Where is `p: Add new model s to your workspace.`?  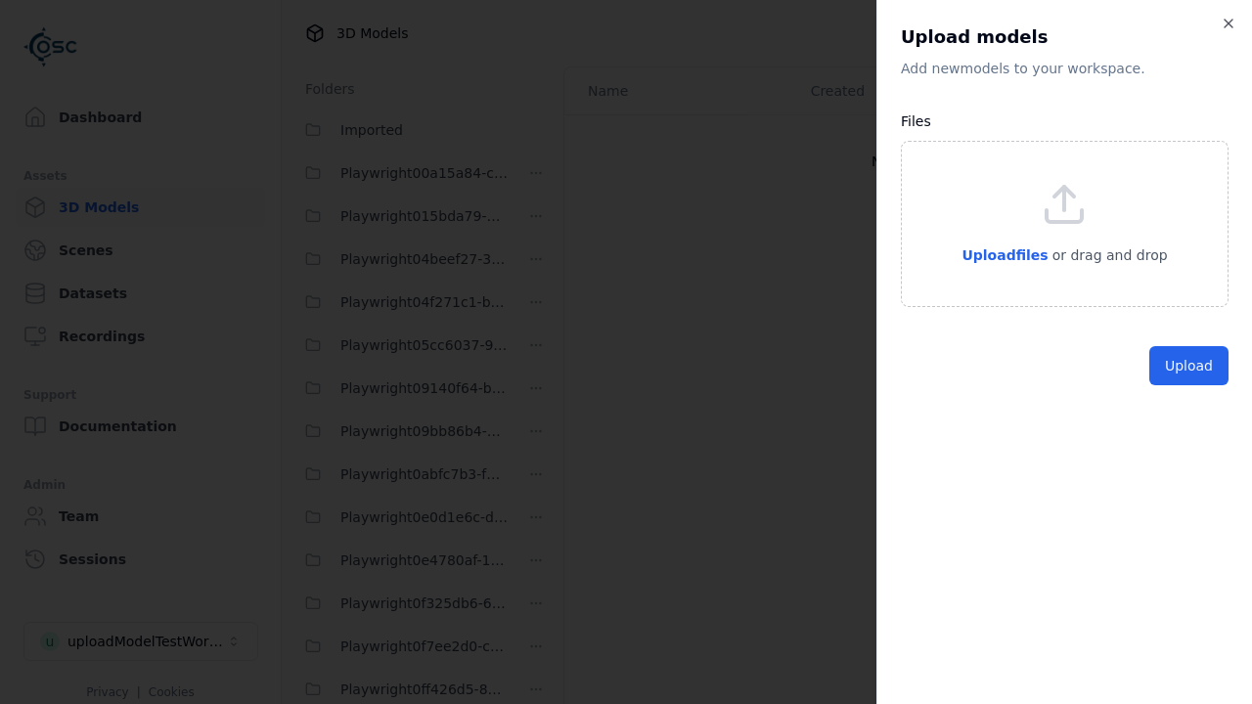
p: Add new model s to your workspace. is located at coordinates (1064, 68).